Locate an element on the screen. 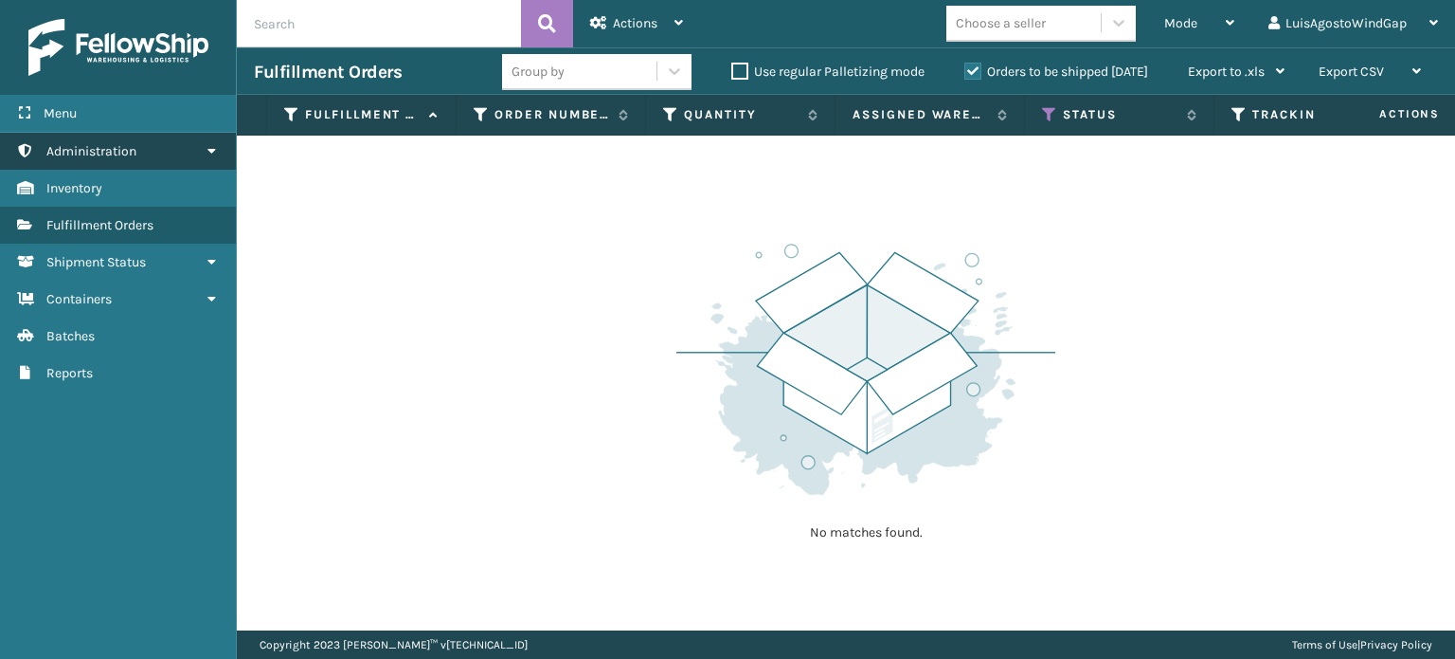 Image resolution: width=1455 pixels, height=659 pixels. label: Use regular Palletizing mode is located at coordinates (828, 71).